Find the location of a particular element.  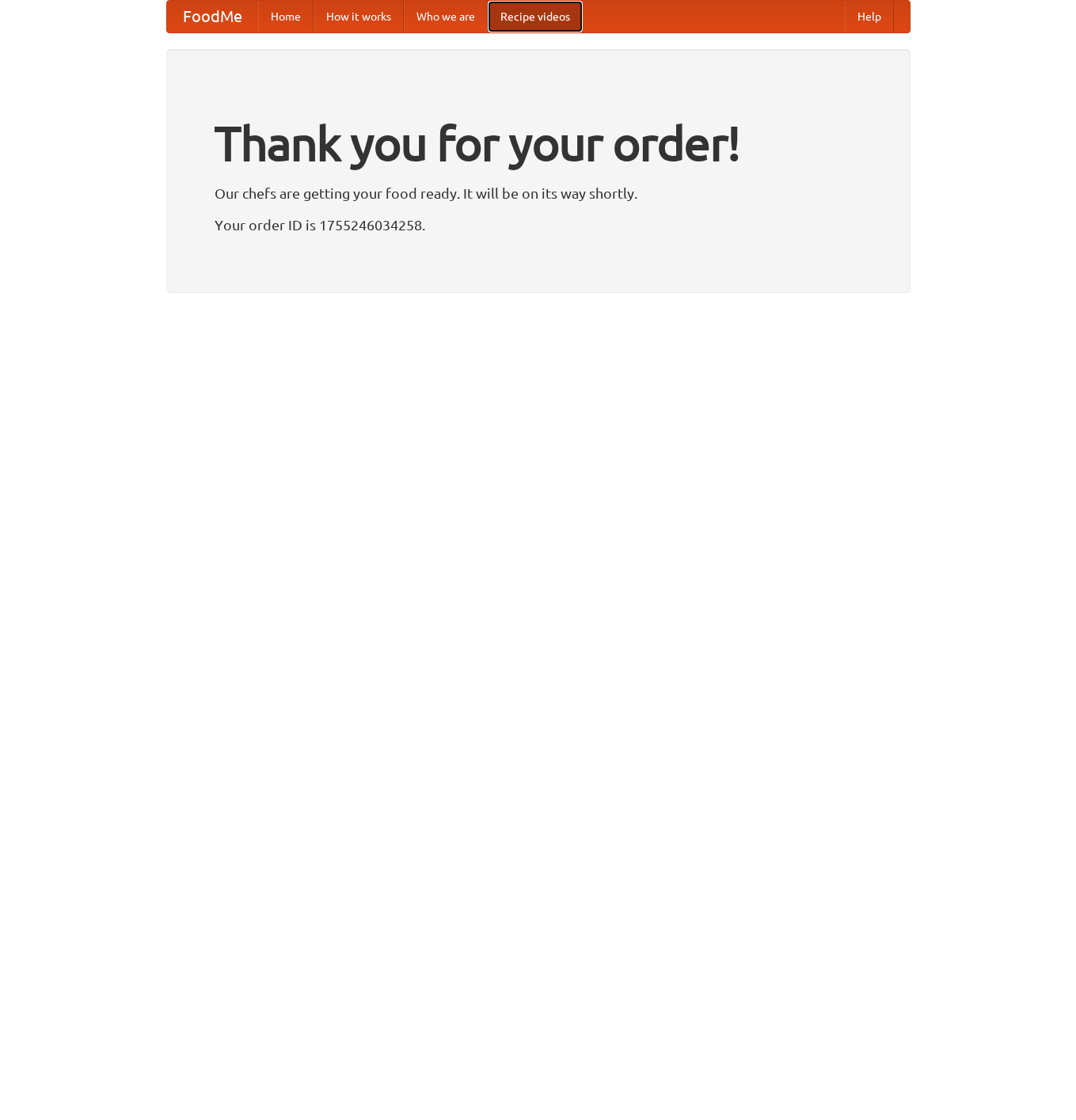

a: Help is located at coordinates (869, 17).